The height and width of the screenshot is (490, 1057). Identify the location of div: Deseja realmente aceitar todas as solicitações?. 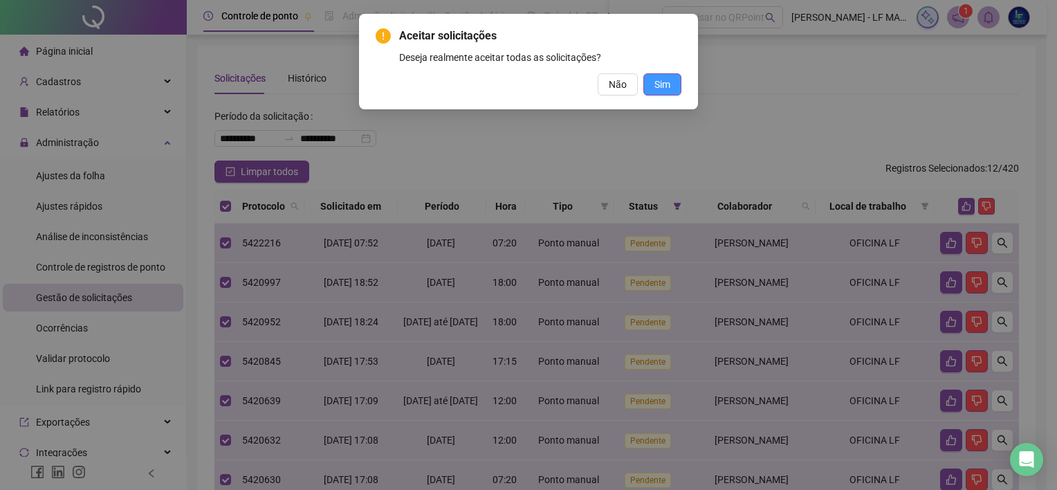
(540, 57).